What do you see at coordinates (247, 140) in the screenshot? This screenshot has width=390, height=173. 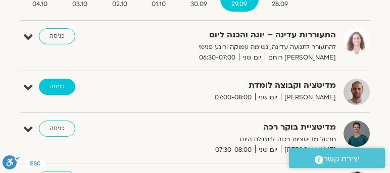 I see `p: תרגול מדיטציות רכות לתחילת היום` at bounding box center [247, 140].